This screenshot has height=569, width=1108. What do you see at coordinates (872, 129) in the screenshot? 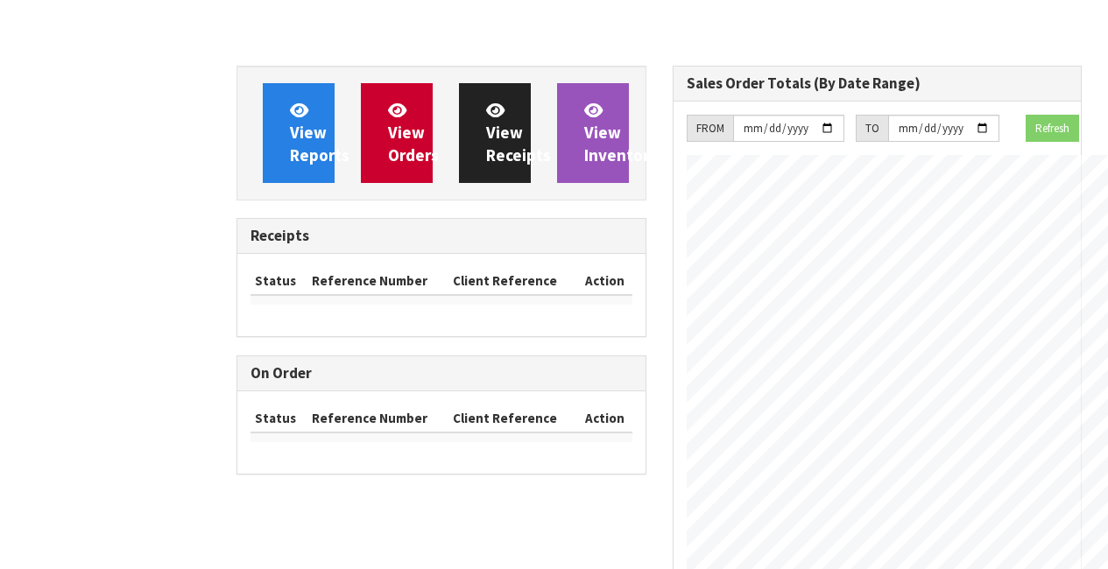
I see `div: TO` at bounding box center [872, 129].